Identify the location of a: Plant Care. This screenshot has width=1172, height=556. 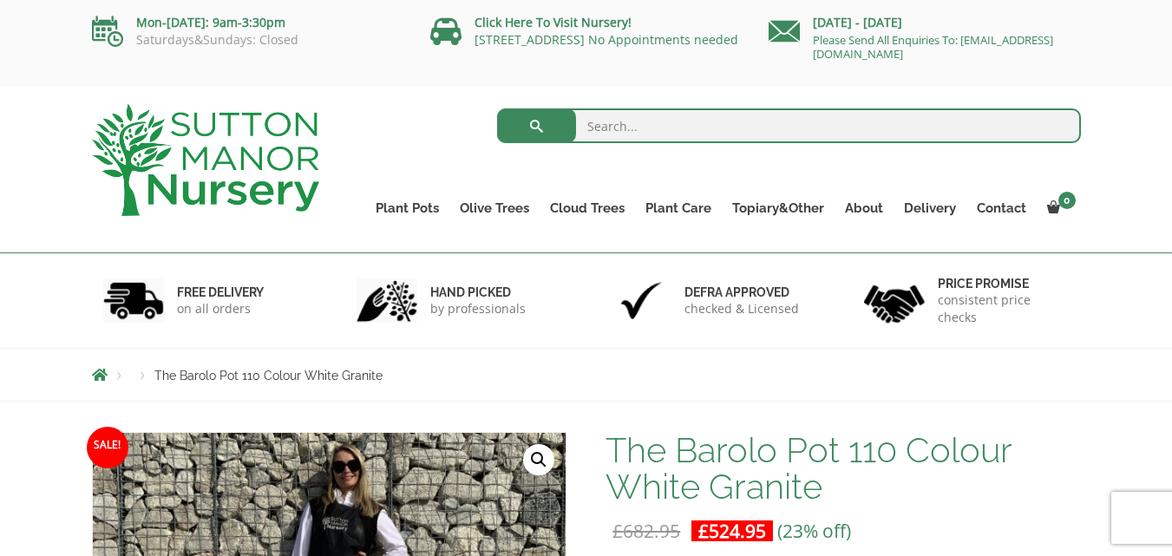
(678, 208).